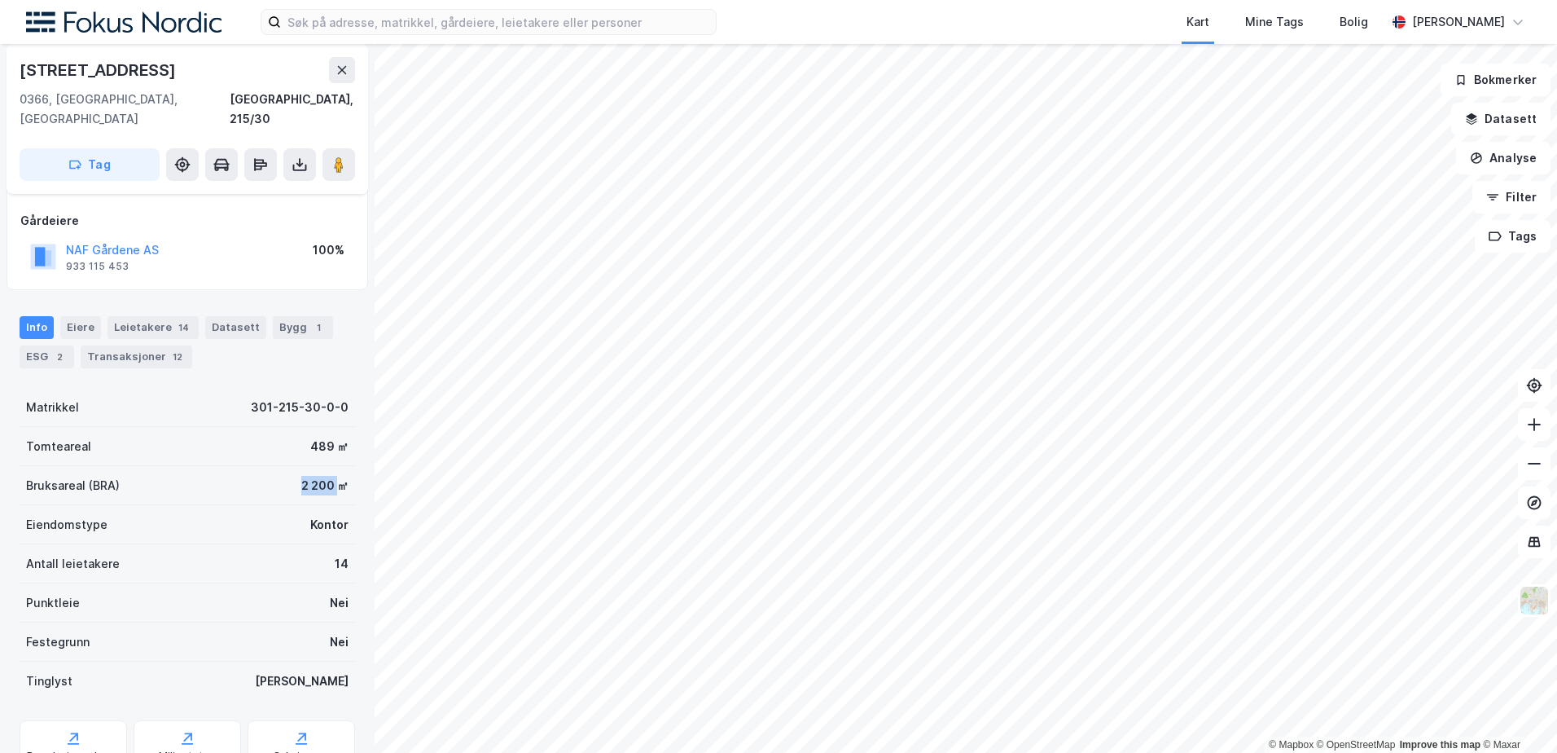  What do you see at coordinates (235, 327) in the screenshot?
I see `div: Datasett` at bounding box center [235, 327].